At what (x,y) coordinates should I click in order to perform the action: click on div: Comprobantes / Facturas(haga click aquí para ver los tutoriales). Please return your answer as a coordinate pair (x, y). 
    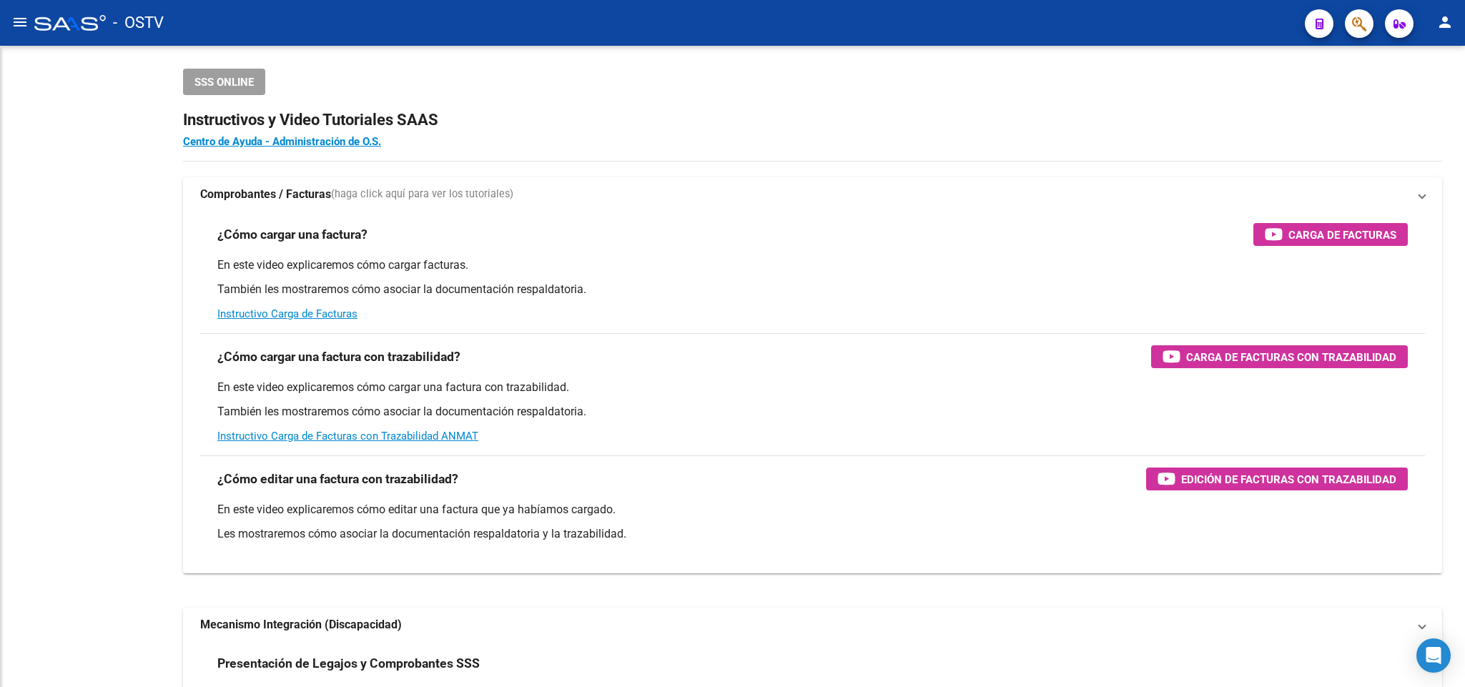
    Looking at the image, I should click on (812, 393).